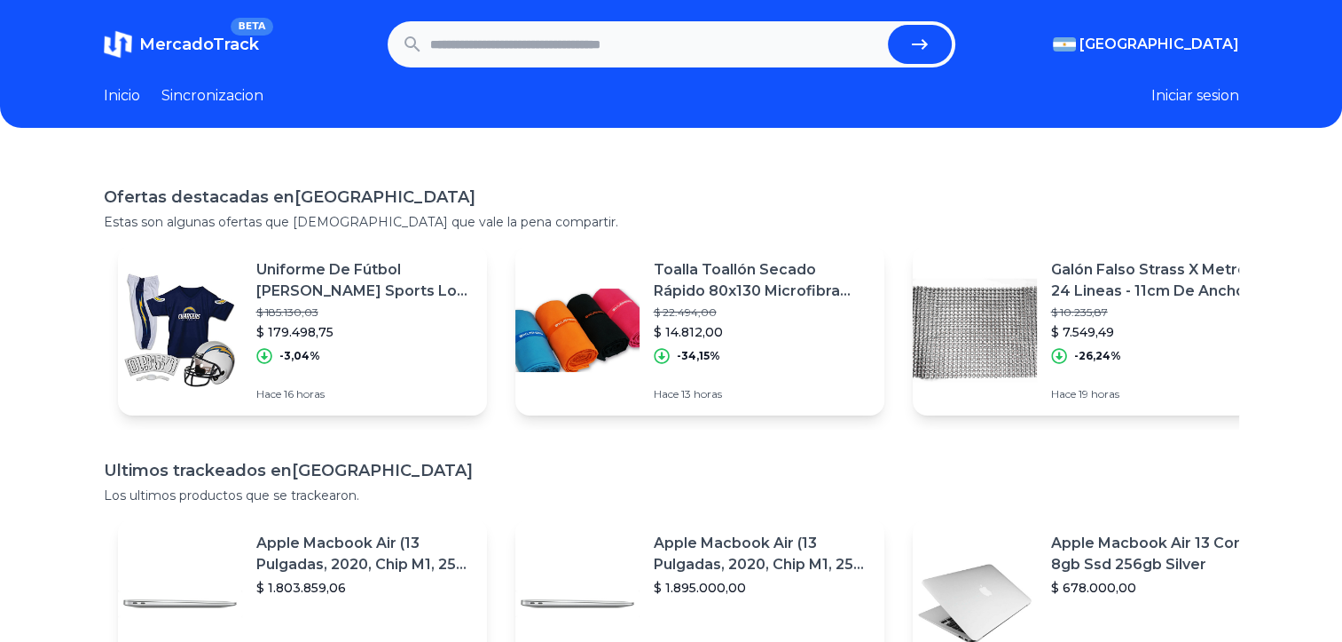  Describe the element at coordinates (1160, 312) in the screenshot. I see `p: $ 10.235,87` at that location.